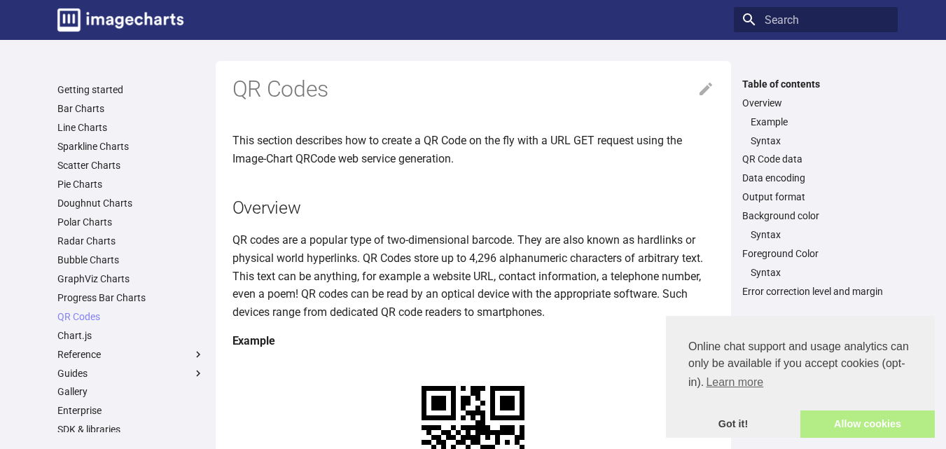 The image size is (946, 449). I want to click on a: Example, so click(820, 122).